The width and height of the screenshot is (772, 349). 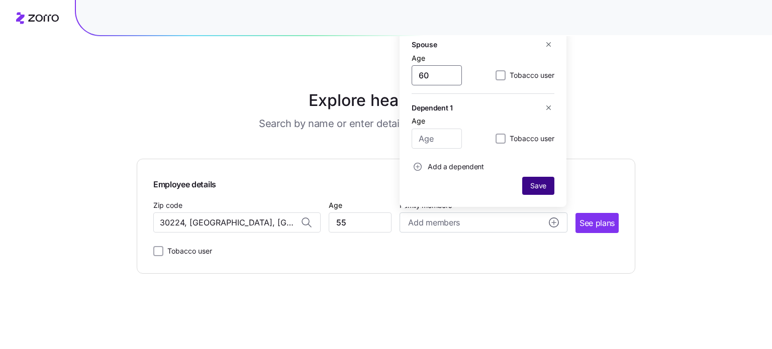 I want to click on button: Save, so click(x=539, y=186).